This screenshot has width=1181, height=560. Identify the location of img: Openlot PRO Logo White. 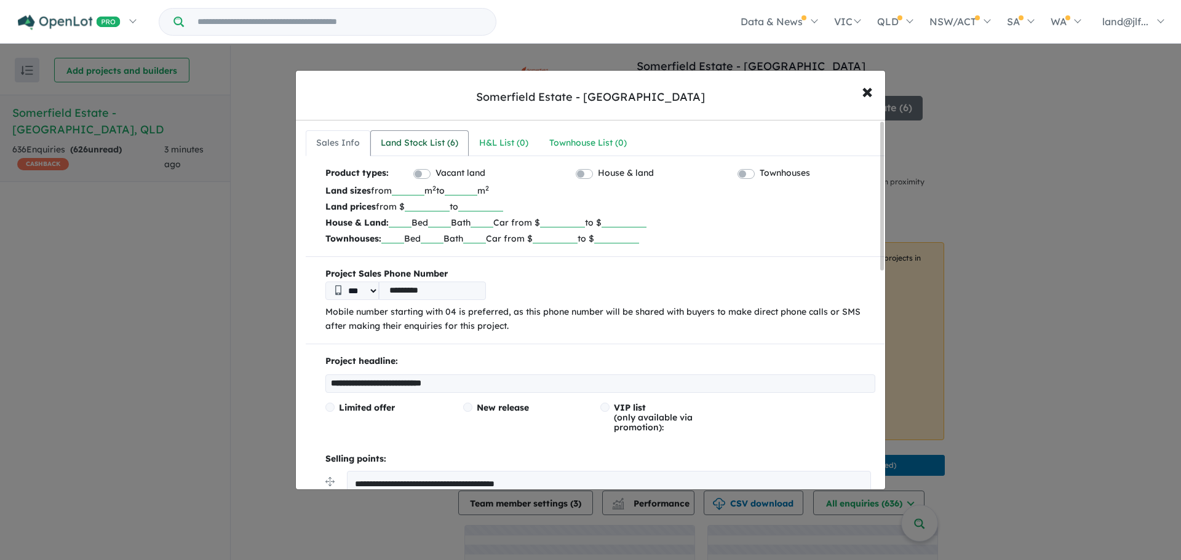
(69, 22).